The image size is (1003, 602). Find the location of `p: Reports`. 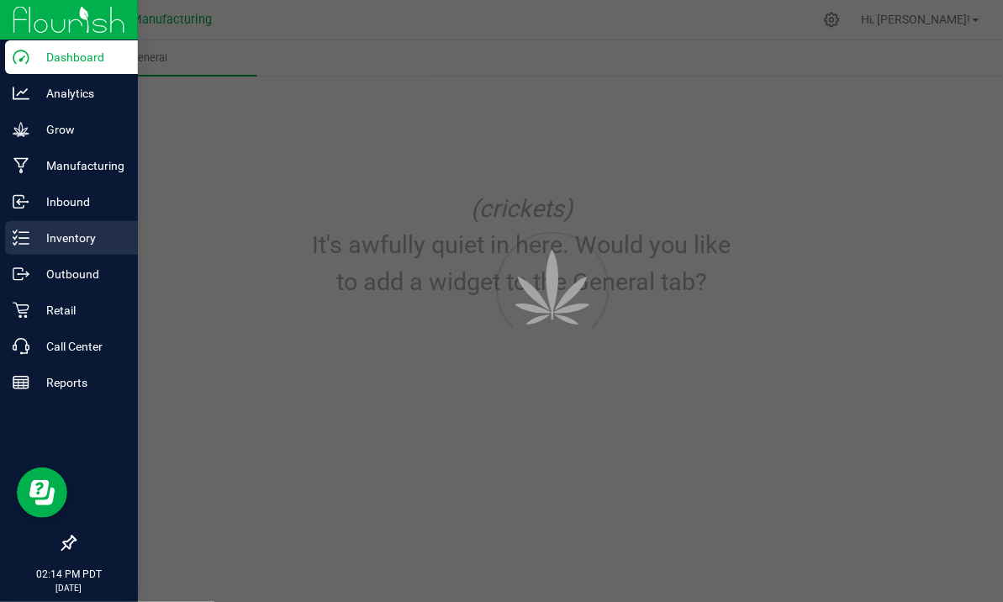

p: Reports is located at coordinates (80, 383).